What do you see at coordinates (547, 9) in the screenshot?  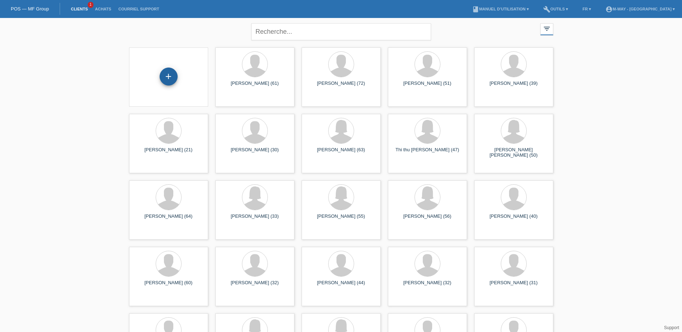 I see `i: build` at bounding box center [547, 9].